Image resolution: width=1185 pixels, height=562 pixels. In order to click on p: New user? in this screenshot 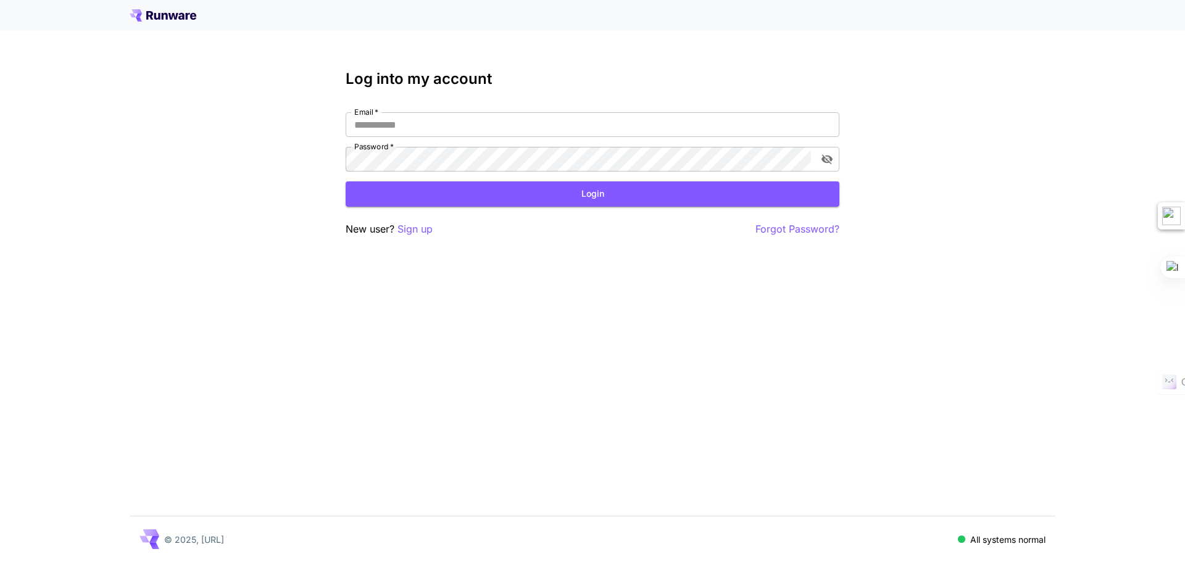, I will do `click(389, 229)`.